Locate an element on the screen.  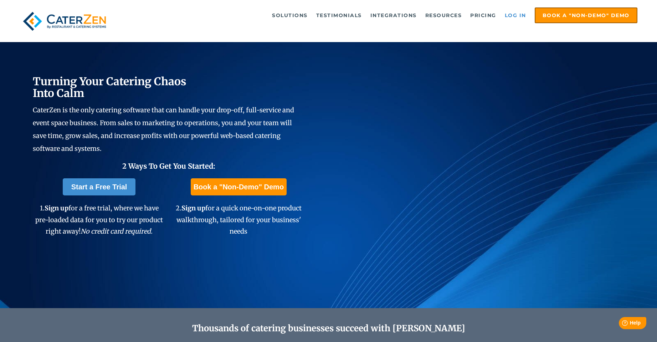
a: Start a Free Trial is located at coordinates (99, 187).